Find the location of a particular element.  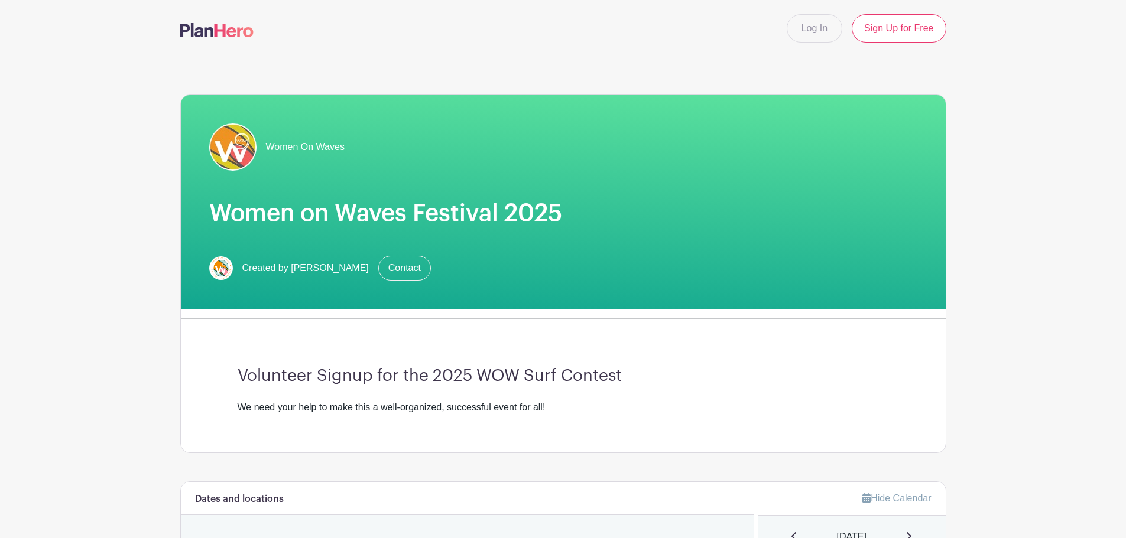

a: Log In is located at coordinates (814, 28).